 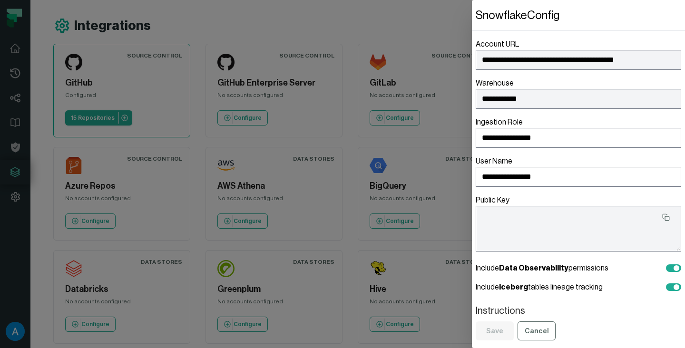 I want to click on span: Include permissions, so click(x=542, y=268).